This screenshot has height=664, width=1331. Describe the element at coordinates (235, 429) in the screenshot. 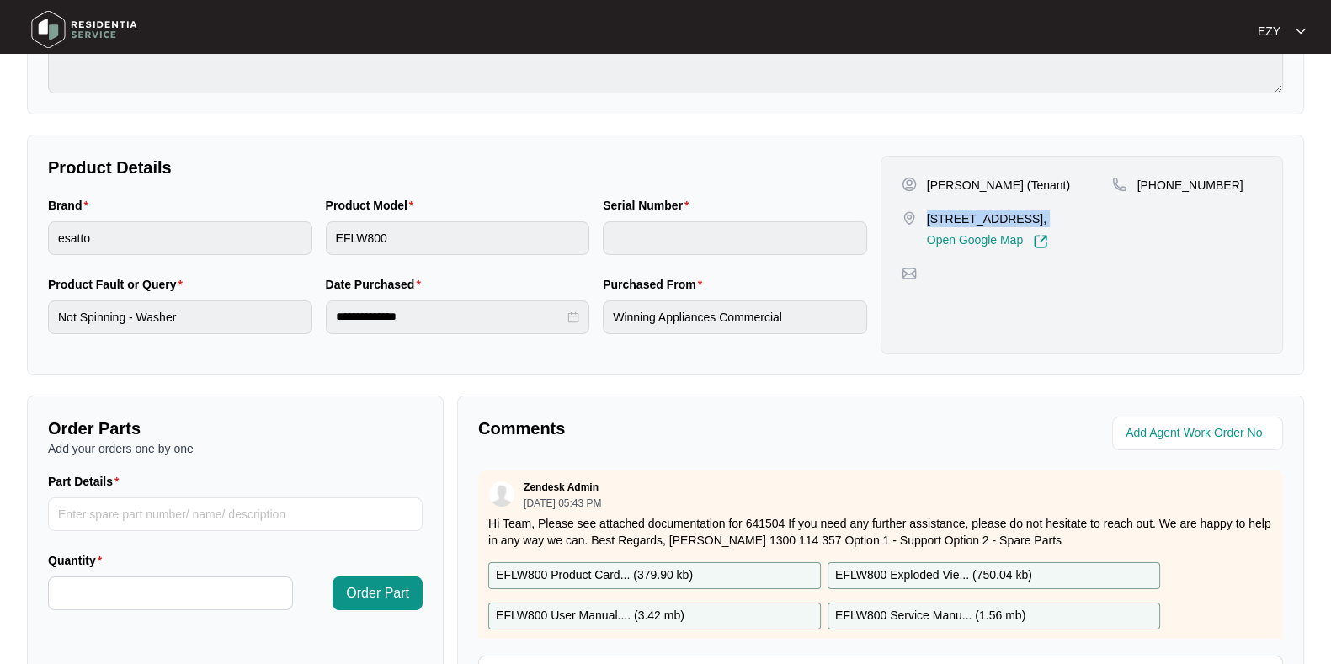

I see `p: Order Parts` at that location.